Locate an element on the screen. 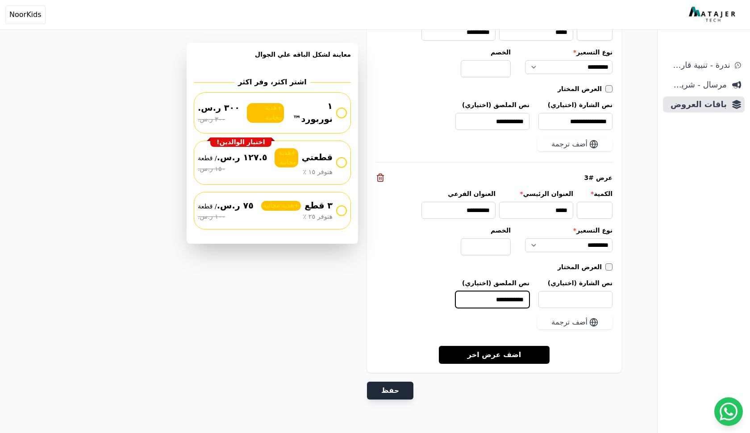  span: NoorKids is located at coordinates (25, 15).